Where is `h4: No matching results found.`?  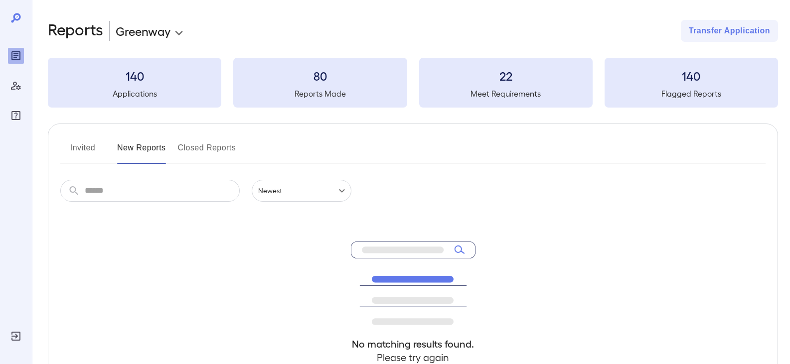
h4: No matching results found. is located at coordinates (413, 344).